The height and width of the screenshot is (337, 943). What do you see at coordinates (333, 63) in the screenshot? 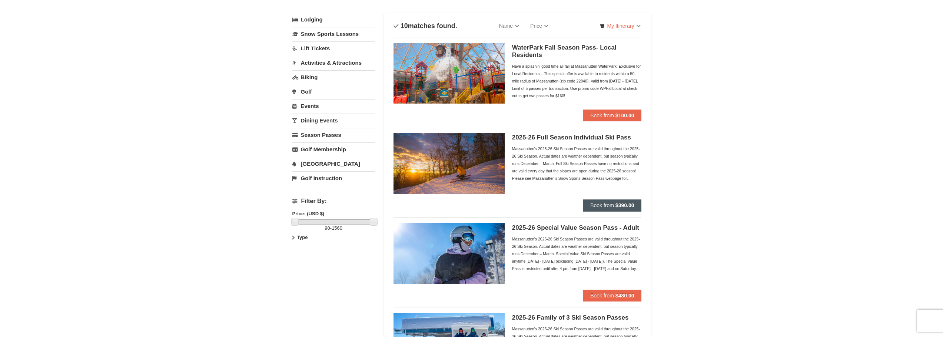
I see `a: Activities & Attractions` at bounding box center [333, 63].